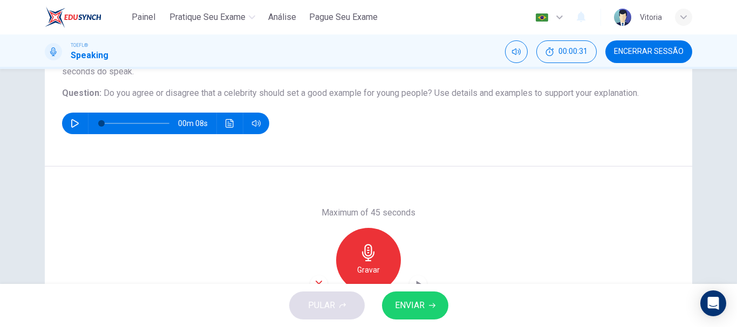  What do you see at coordinates (566, 52) in the screenshot?
I see `button: 00:00:31` at bounding box center [566, 52].